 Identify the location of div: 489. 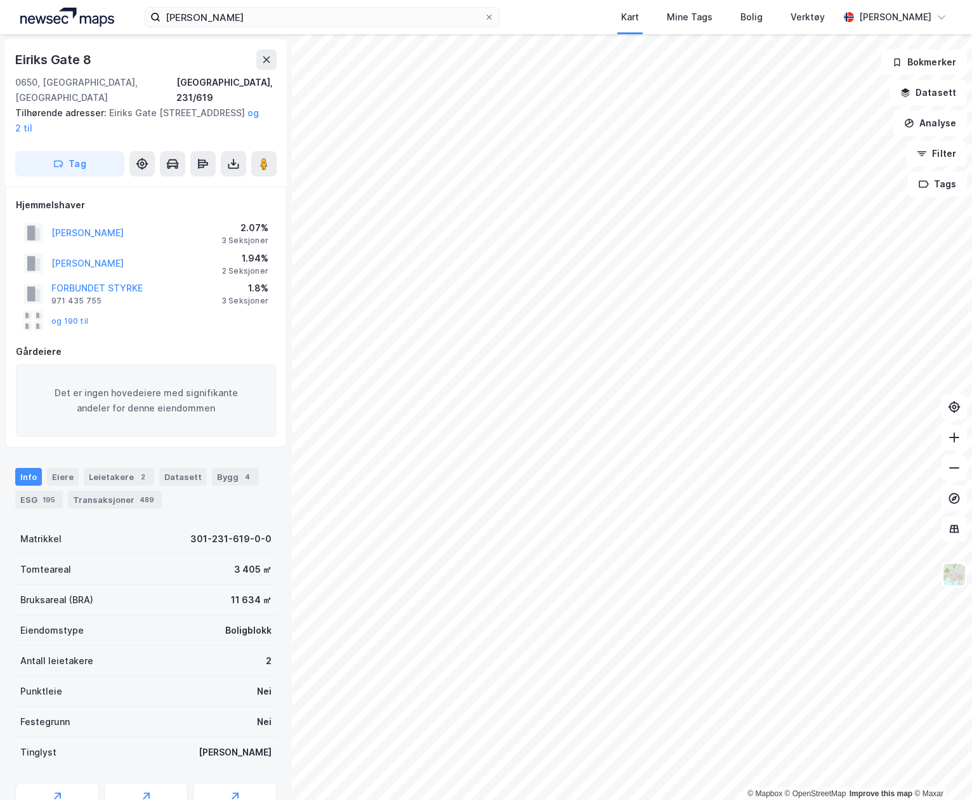
(147, 499).